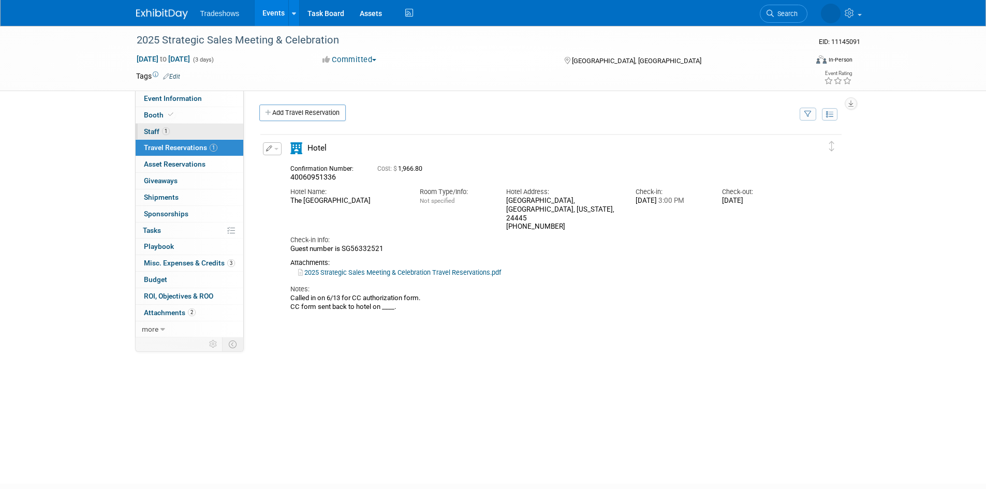  I want to click on span: Event ID: 11145091, so click(839, 41).